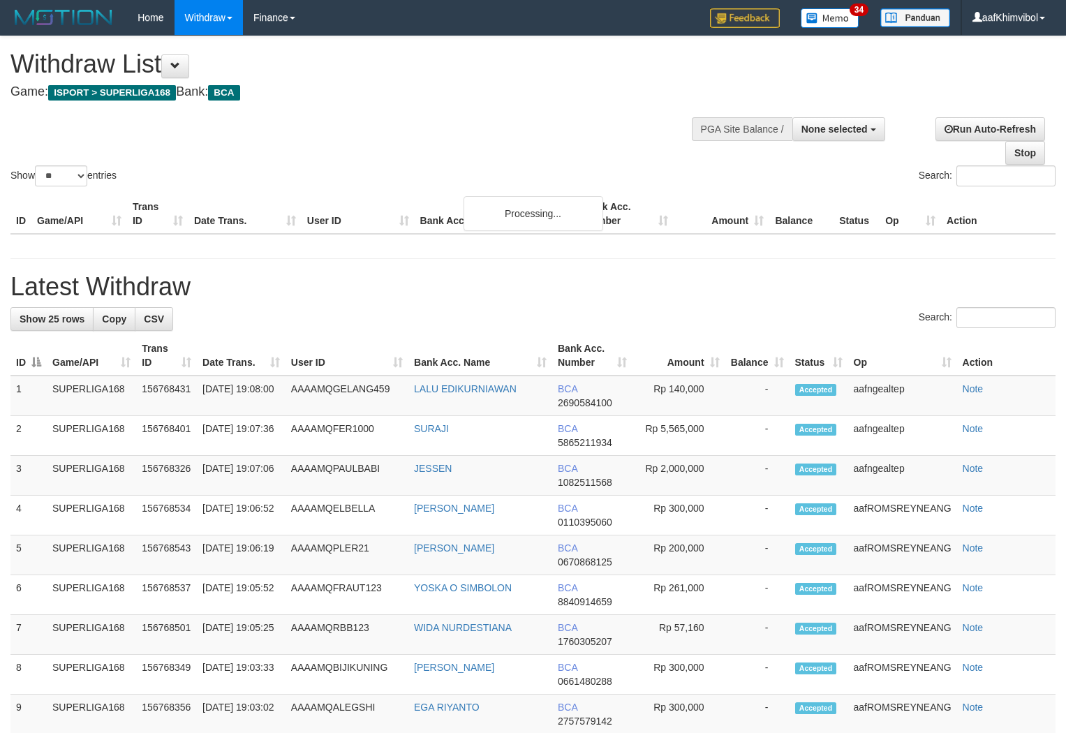 This screenshot has height=733, width=1066. What do you see at coordinates (61, 176) in the screenshot?
I see `select: Showentries` at bounding box center [61, 176].